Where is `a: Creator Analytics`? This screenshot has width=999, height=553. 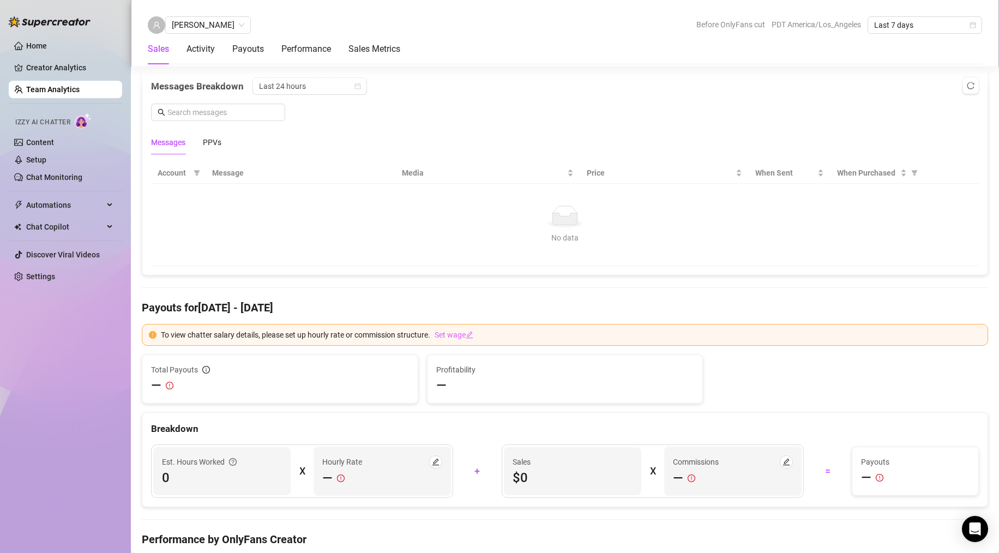
a: Creator Analytics is located at coordinates (70, 68).